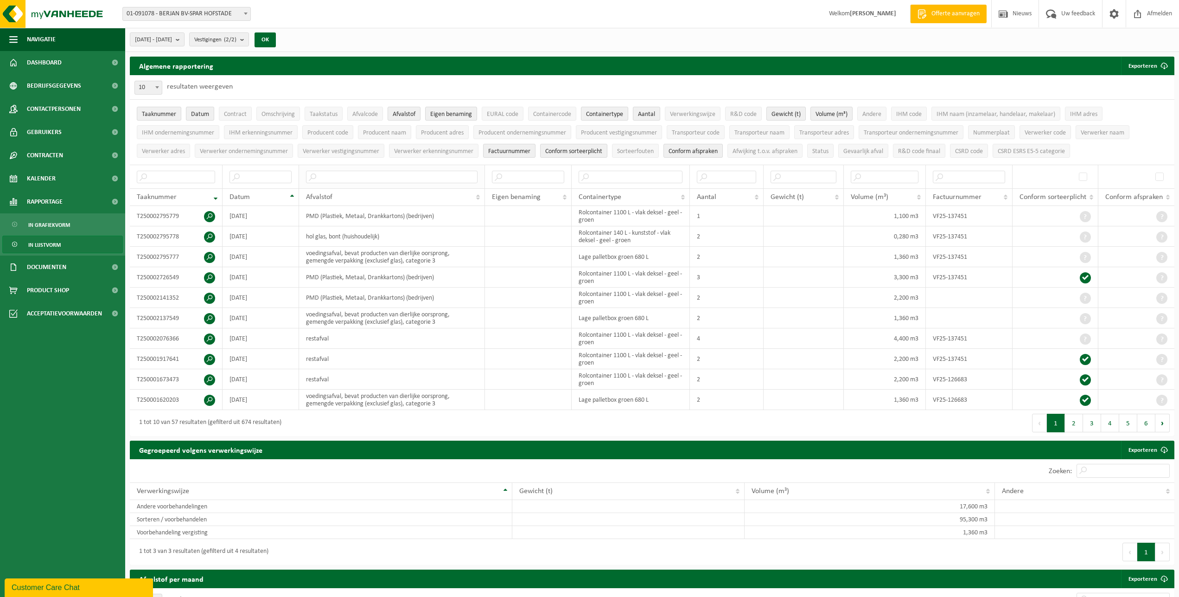 The height and width of the screenshot is (597, 1179). What do you see at coordinates (522, 133) in the screenshot?
I see `span: Producent ondernemingsnummer` at bounding box center [522, 133].